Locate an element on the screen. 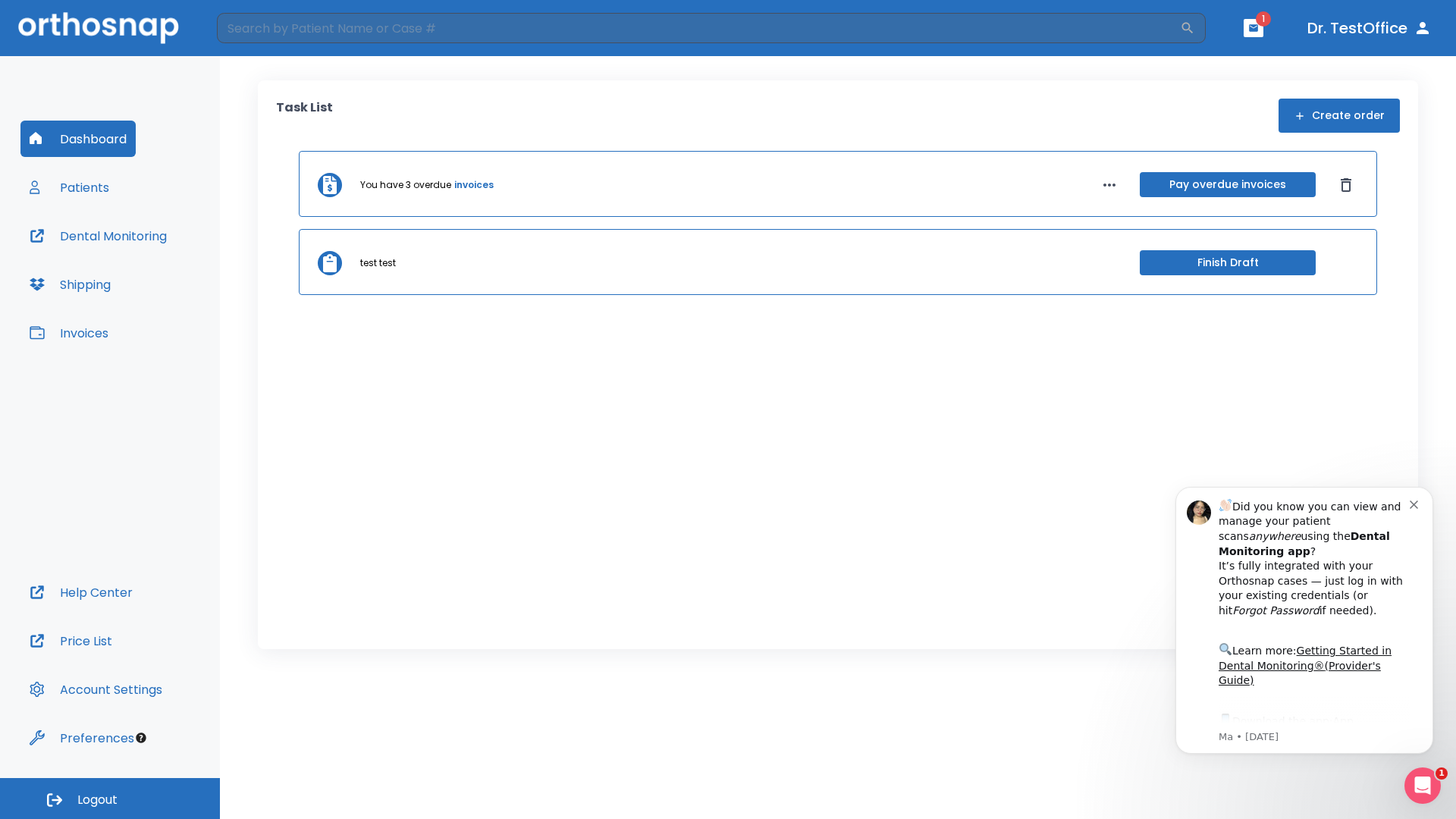 This screenshot has width=1456, height=819. img: Profile image for Ma is located at coordinates (46, 48).